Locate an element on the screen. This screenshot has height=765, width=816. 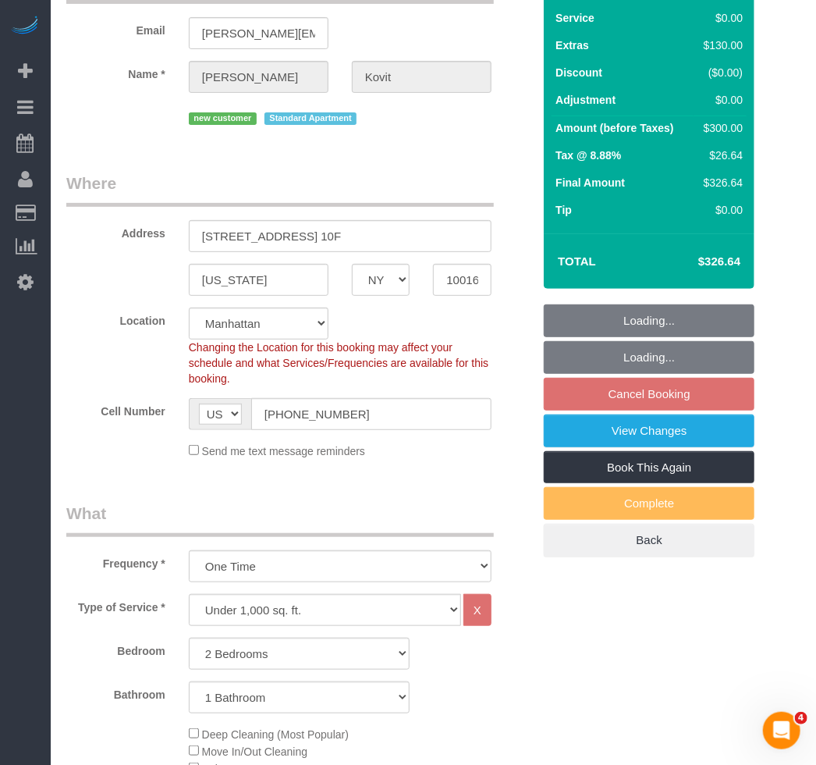
label: Name * is located at coordinates (115, 71).